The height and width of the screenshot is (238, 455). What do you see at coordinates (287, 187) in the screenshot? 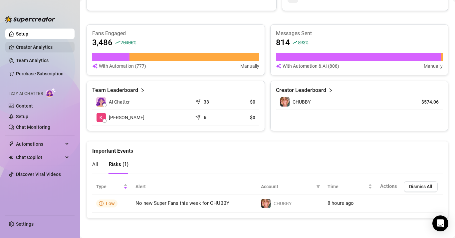
I see `span: Account` at bounding box center [287, 187].